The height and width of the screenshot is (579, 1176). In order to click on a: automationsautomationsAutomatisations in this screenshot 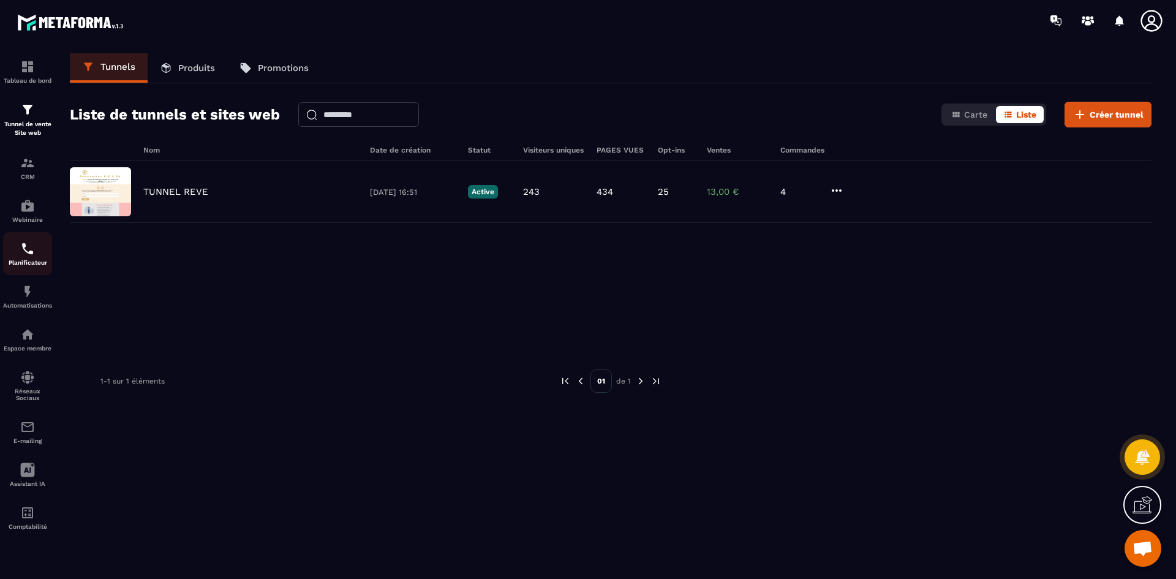, I will do `click(28, 296)`.